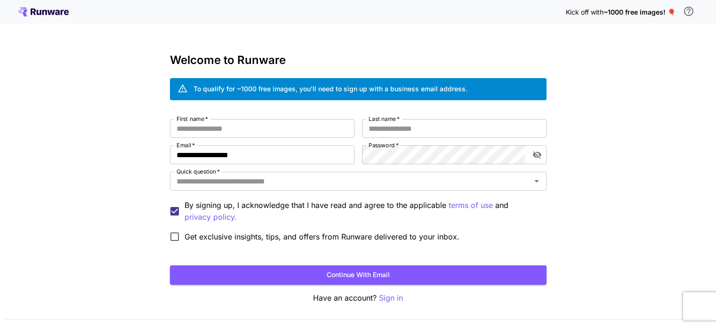 Image resolution: width=716 pixels, height=327 pixels. Describe the element at coordinates (383, 145) in the screenshot. I see `label: Password` at that location.